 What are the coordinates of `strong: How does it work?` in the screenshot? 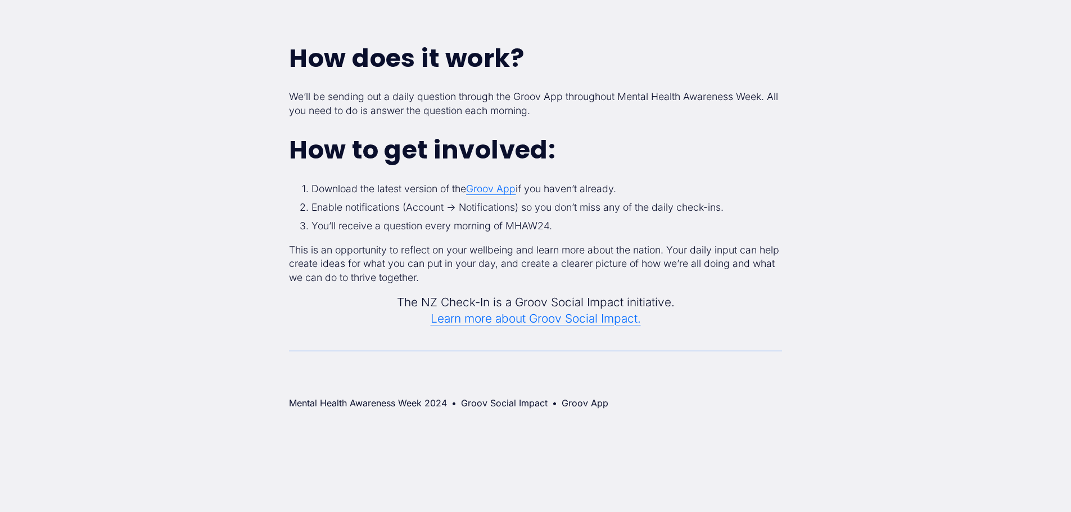 It's located at (406, 58).